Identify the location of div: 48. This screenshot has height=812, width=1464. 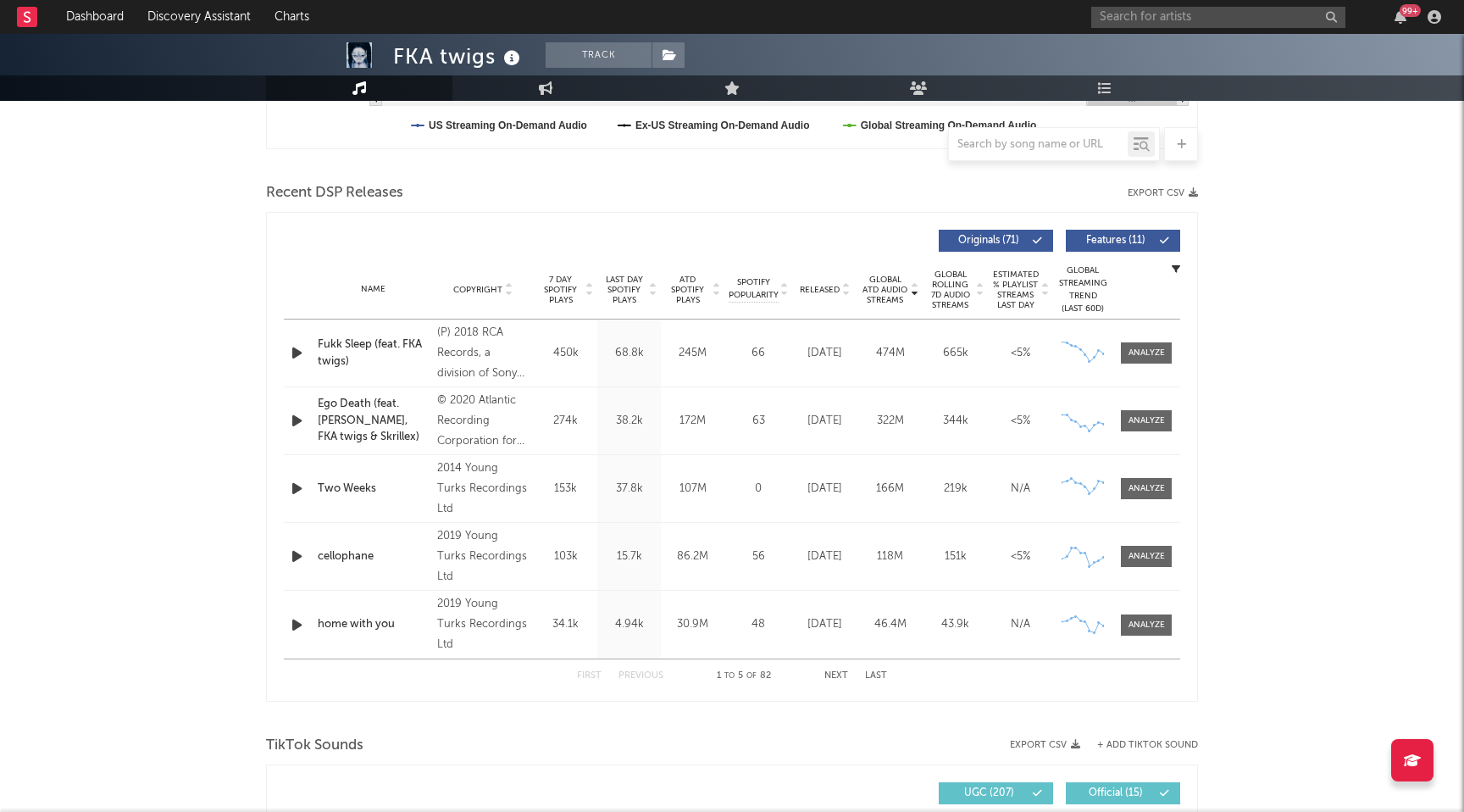
(758, 624).